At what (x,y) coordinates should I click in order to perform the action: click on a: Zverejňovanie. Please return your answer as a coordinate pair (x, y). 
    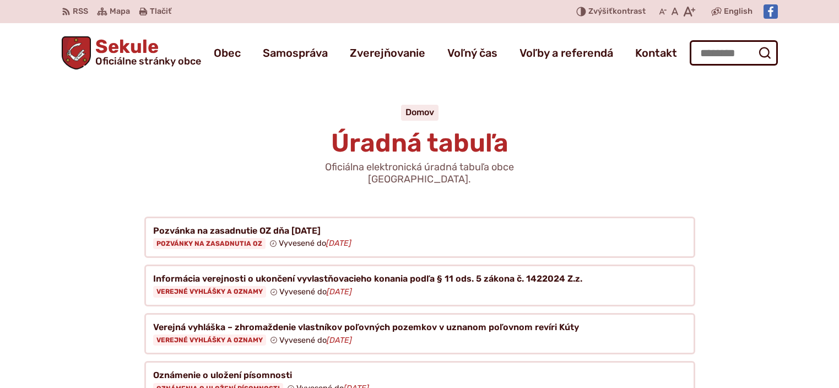
    Looking at the image, I should click on (387, 53).